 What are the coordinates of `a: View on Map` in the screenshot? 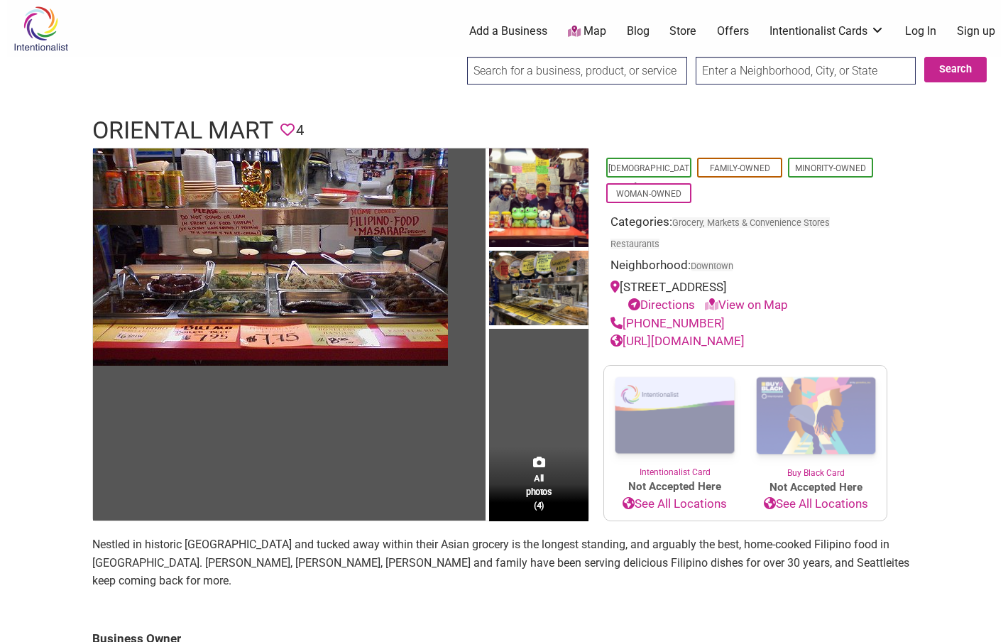 It's located at (746, 305).